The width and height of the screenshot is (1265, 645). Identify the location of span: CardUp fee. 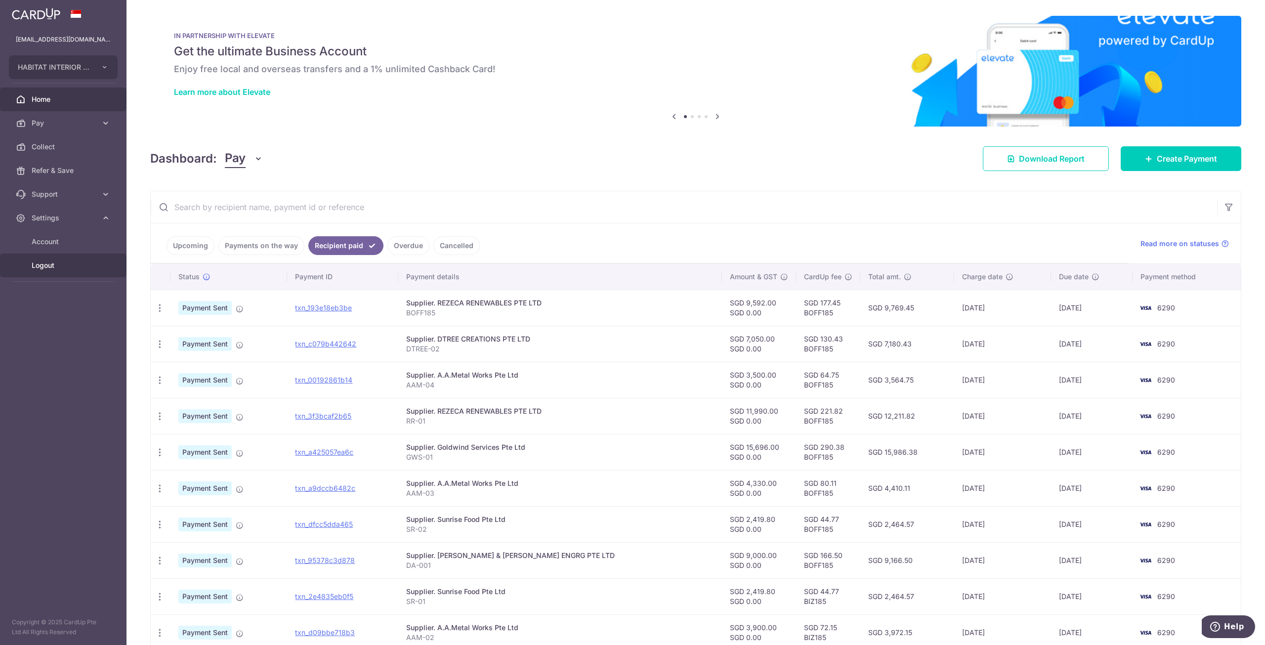
(823, 277).